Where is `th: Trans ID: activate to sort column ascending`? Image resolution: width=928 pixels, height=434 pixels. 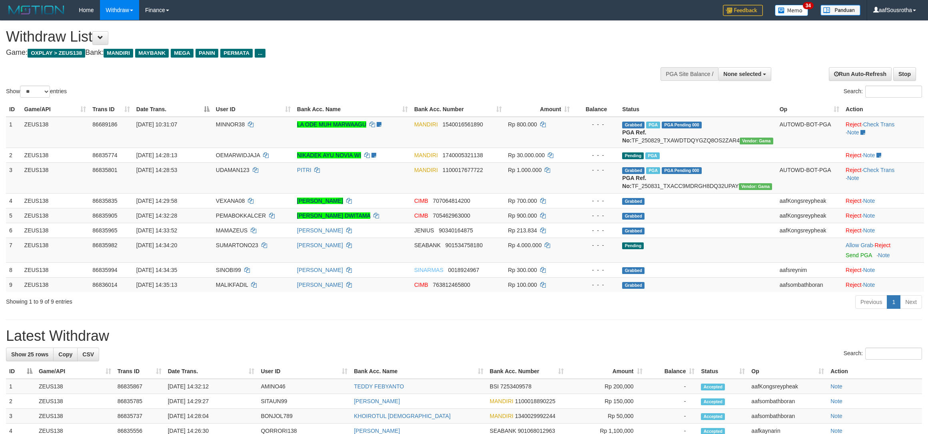
th: Trans ID: activate to sort column ascending is located at coordinates (140, 371).